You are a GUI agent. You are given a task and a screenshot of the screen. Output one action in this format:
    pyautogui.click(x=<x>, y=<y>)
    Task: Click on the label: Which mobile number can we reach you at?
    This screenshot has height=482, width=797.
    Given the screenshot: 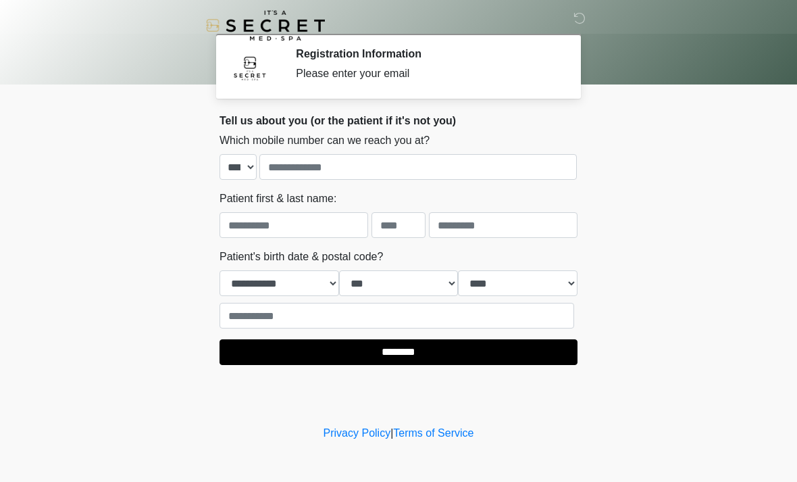 What is the action you would take?
    pyautogui.click(x=324, y=141)
    